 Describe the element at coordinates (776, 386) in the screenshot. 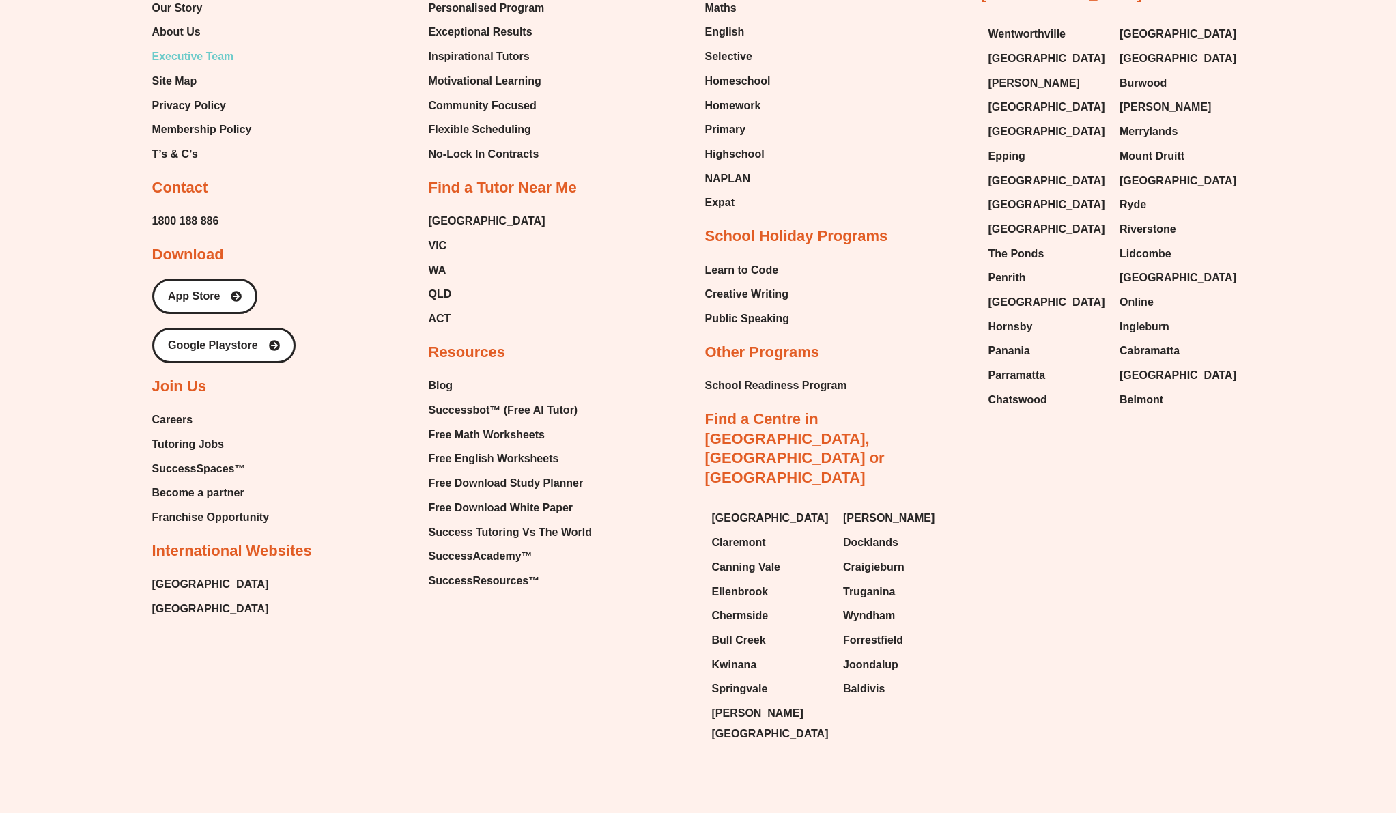

I see `span: School Readiness Program` at that location.